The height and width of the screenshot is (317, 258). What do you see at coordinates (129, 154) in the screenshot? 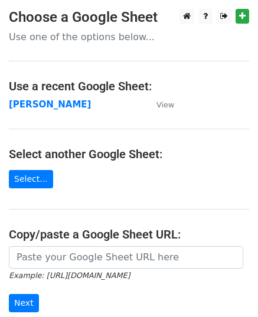
I see `h4: Select another Google Sheet:` at bounding box center [129, 154].